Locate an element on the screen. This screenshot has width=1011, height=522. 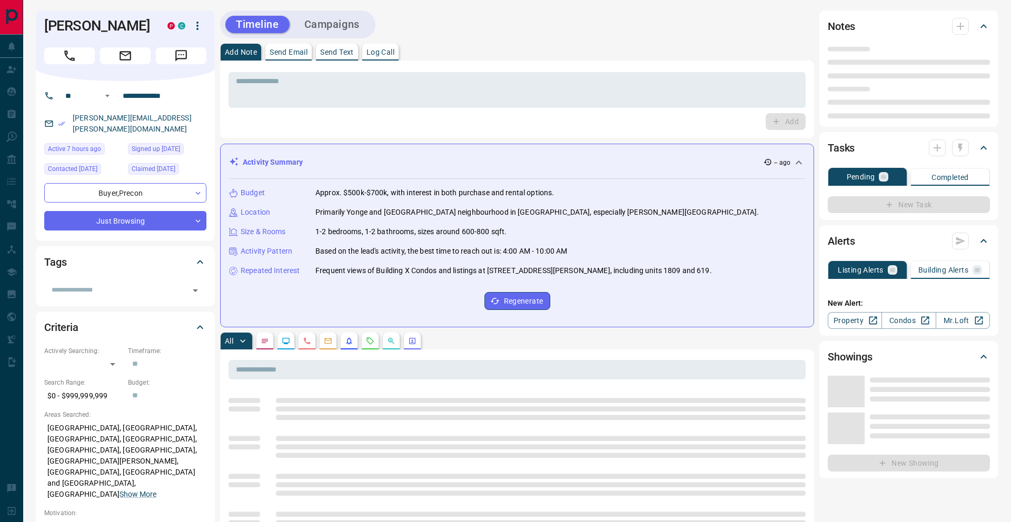
svg: Requests is located at coordinates (370, 341).